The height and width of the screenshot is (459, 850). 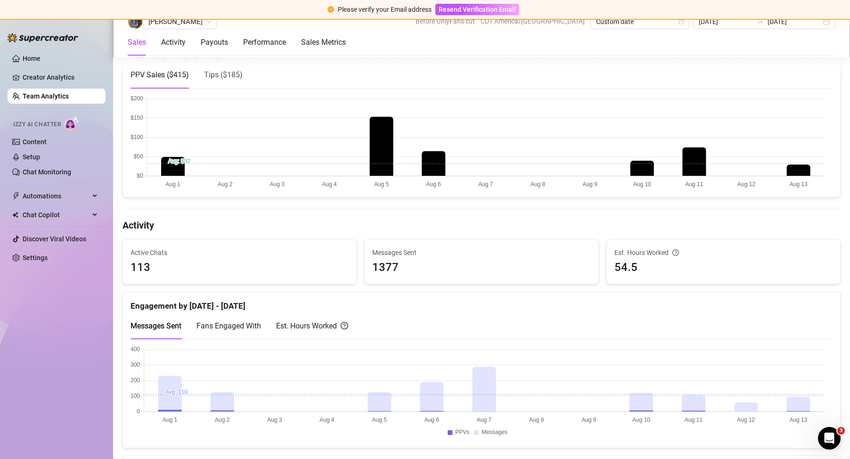 I want to click on button: Resend Verification Email, so click(x=477, y=9).